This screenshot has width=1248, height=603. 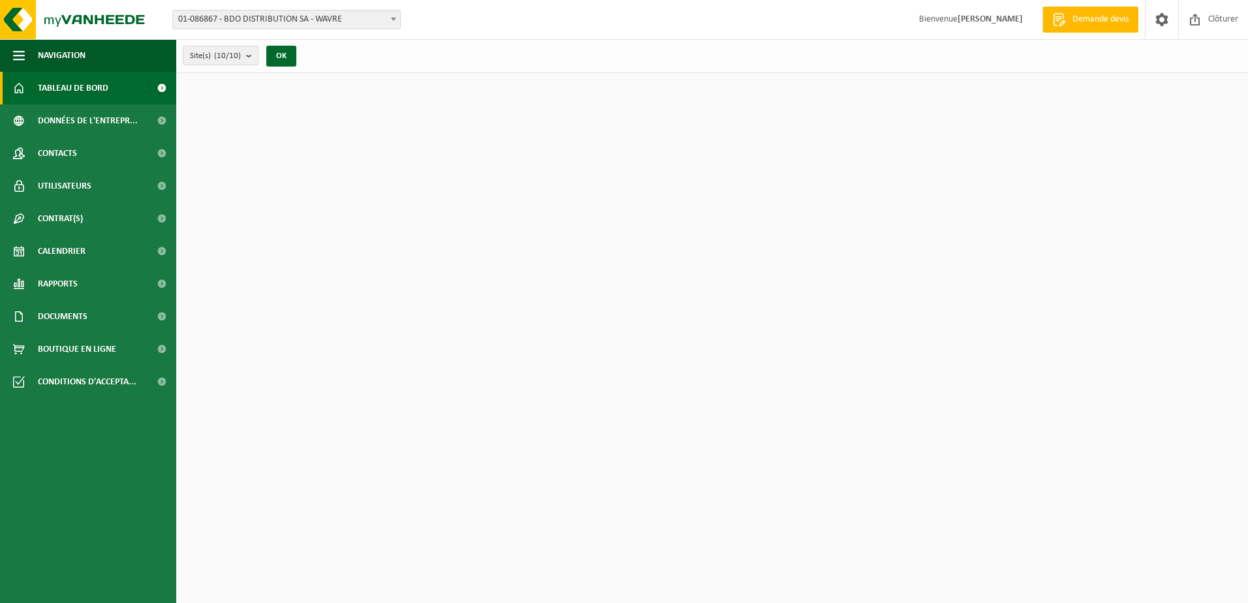 I want to click on span: Utilisateurs, so click(x=65, y=186).